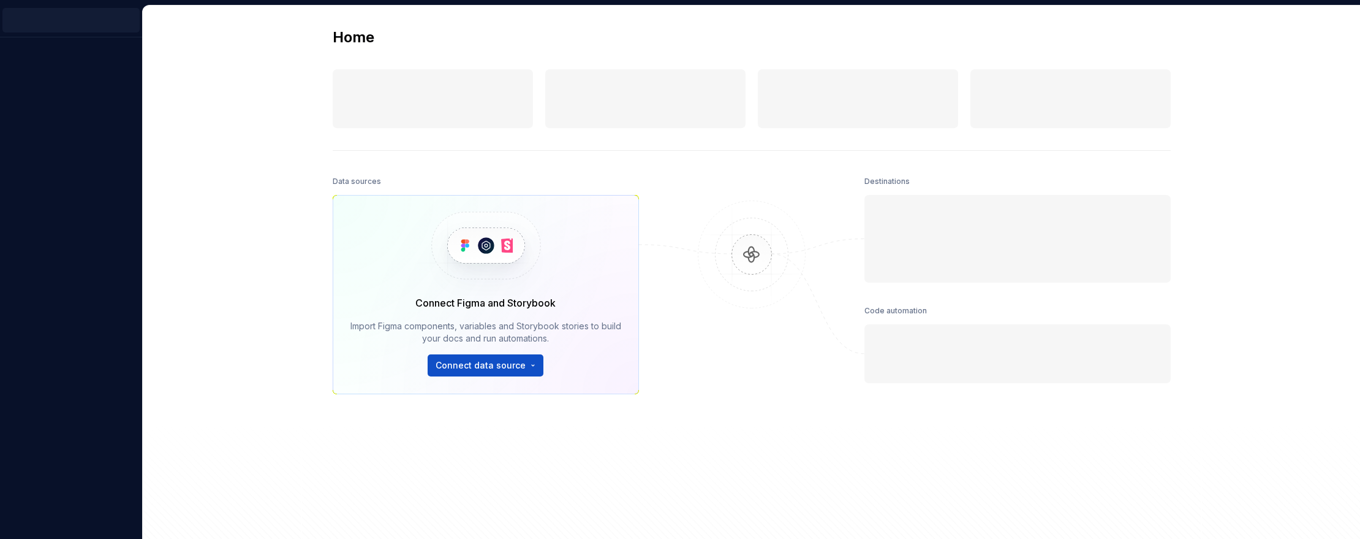  I want to click on div: Code automation, so click(896, 311).